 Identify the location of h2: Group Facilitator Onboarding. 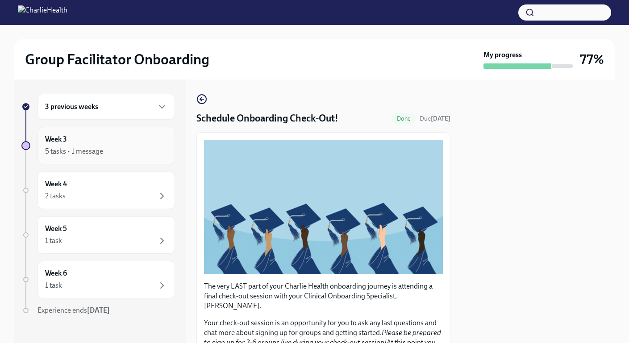
(117, 59).